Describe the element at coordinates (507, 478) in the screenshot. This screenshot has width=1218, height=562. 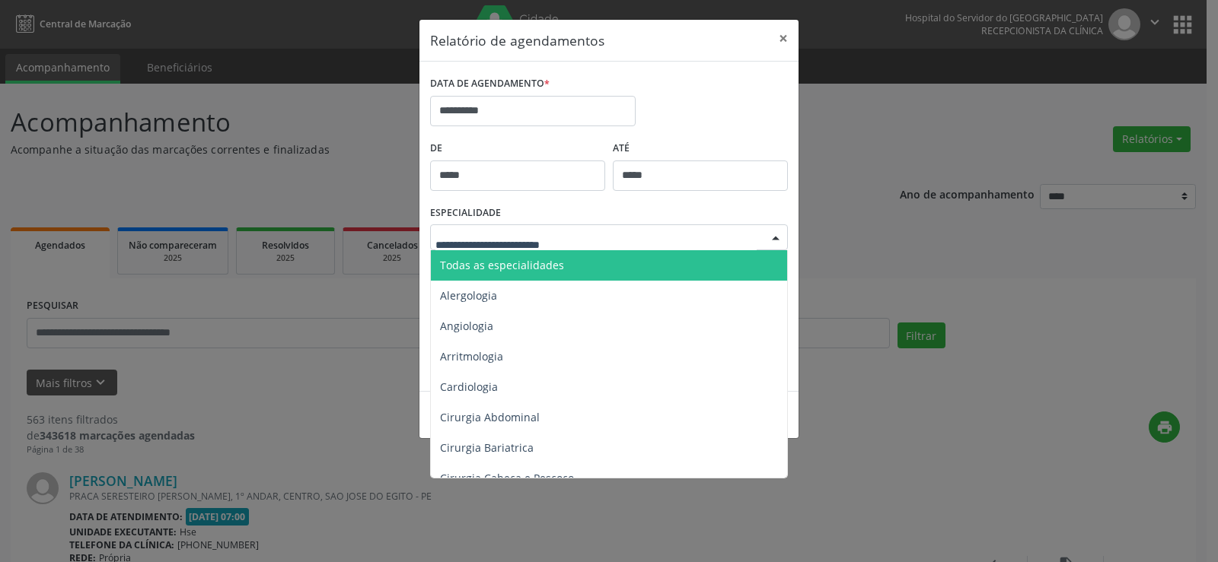
I see `span: Cirurgia Cabeça e Pescoço` at that location.